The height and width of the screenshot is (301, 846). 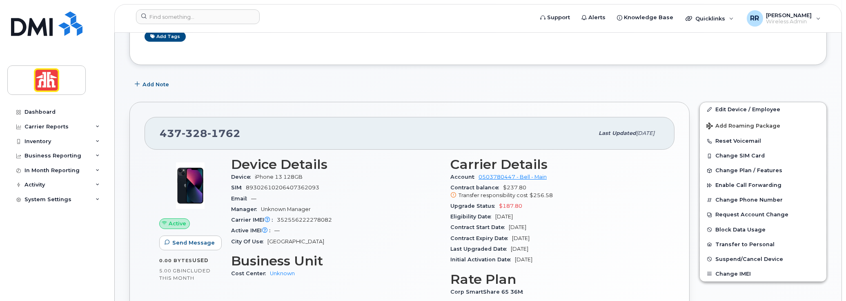 What do you see at coordinates (749, 258) in the screenshot?
I see `span: Suspend/Cancel Device` at bounding box center [749, 258].